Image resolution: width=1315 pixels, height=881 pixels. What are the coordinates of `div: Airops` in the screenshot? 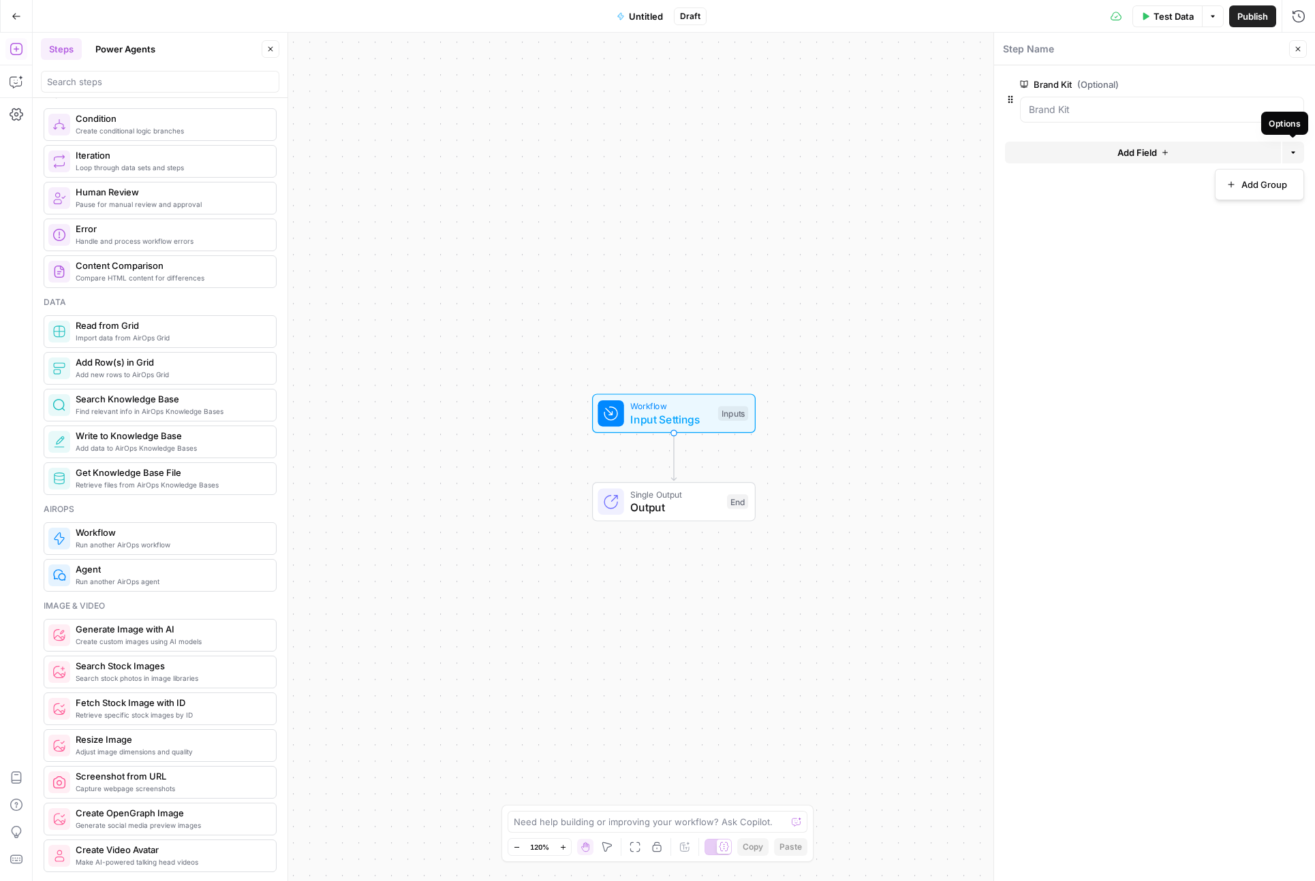 It's located at (160, 509).